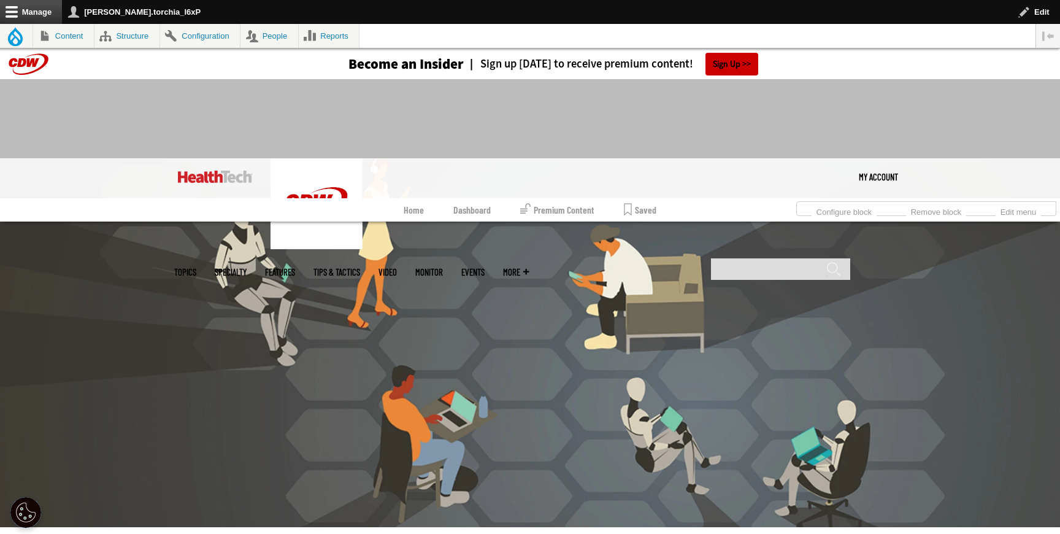 Image resolution: width=1060 pixels, height=534 pixels. What do you see at coordinates (473, 272) in the screenshot?
I see `a: Events` at bounding box center [473, 272].